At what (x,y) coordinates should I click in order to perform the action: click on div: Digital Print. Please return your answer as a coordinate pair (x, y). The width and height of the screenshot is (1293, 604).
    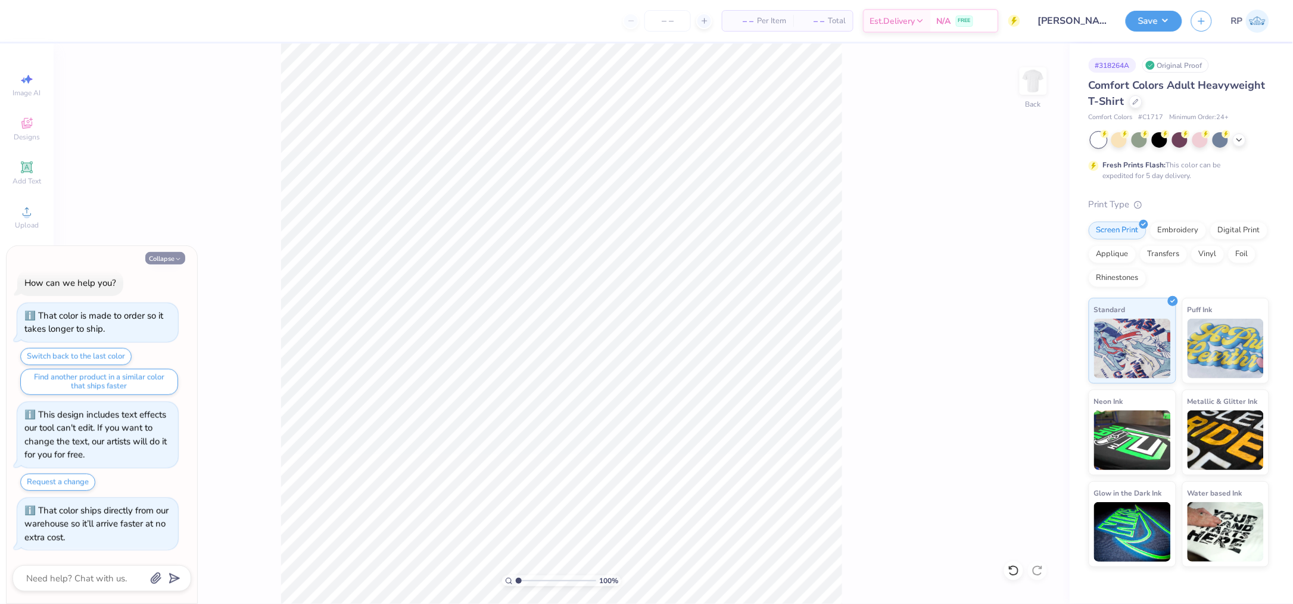
    Looking at the image, I should click on (1238, 230).